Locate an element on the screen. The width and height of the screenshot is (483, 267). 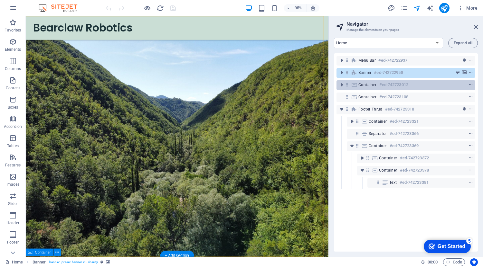
p: Slider is located at coordinates (13, 204).